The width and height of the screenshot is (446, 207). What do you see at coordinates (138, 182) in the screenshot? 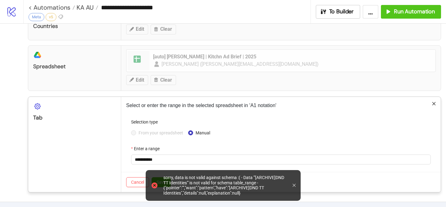
I see `span: Cancel` at bounding box center [138, 182].